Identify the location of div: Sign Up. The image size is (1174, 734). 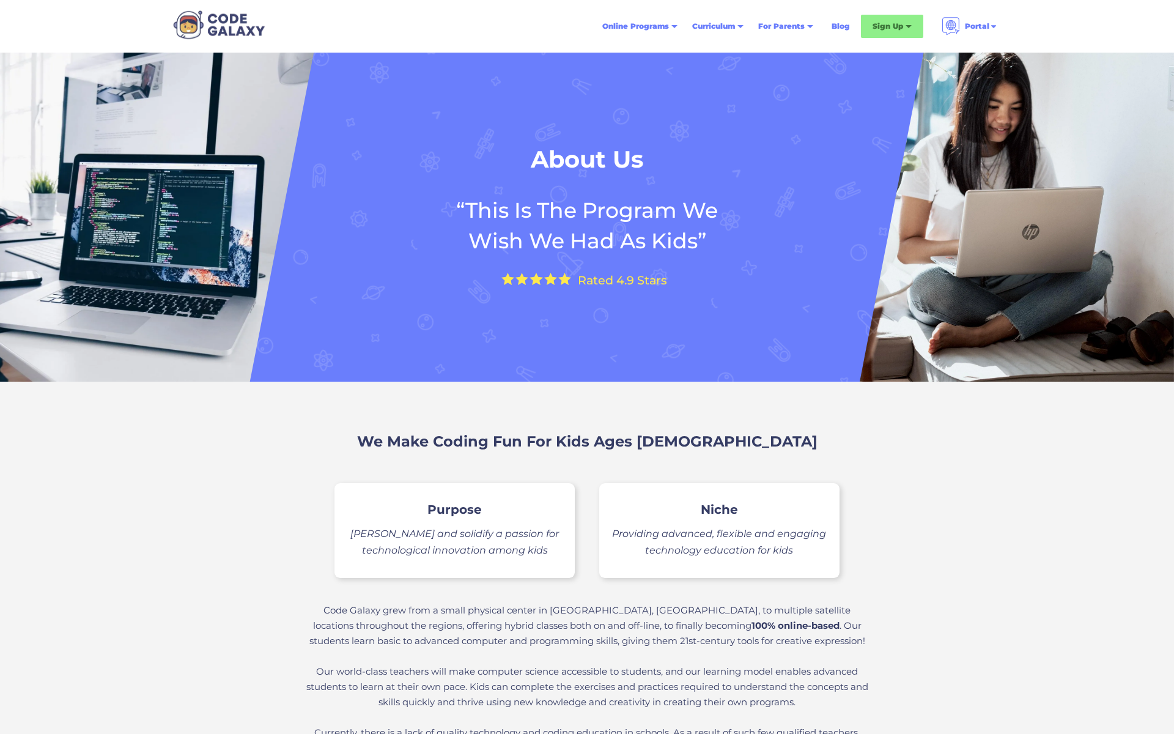
(888, 26).